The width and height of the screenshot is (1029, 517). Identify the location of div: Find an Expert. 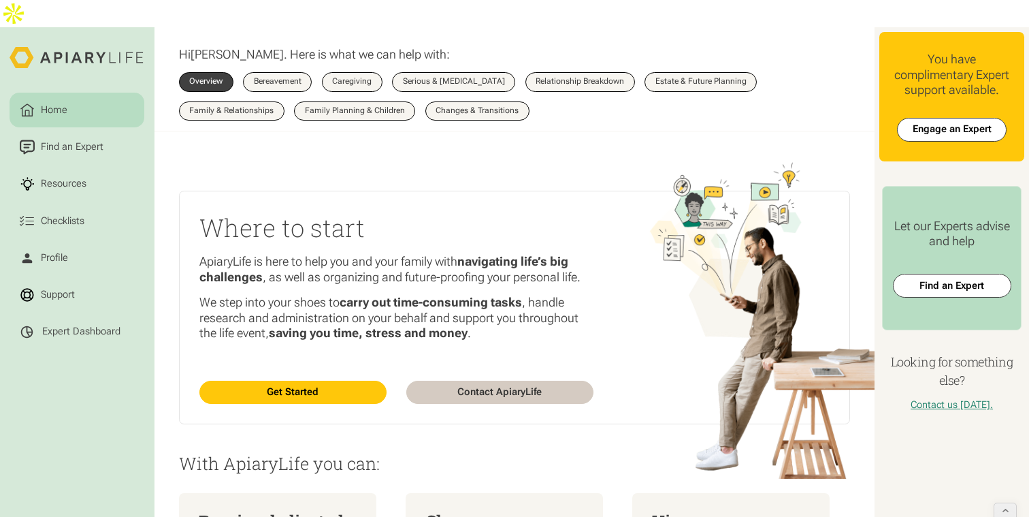
(71, 147).